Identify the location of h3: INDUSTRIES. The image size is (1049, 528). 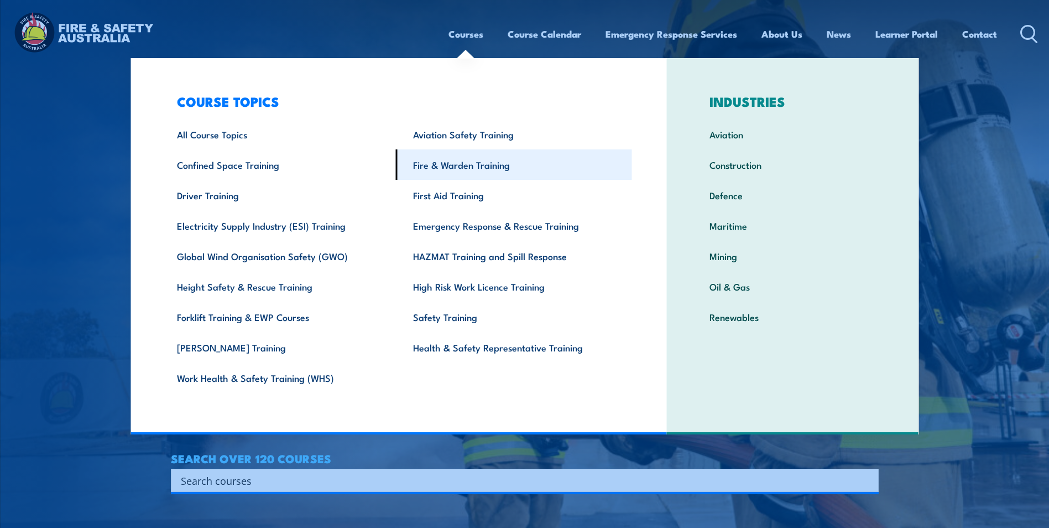
(793, 101).